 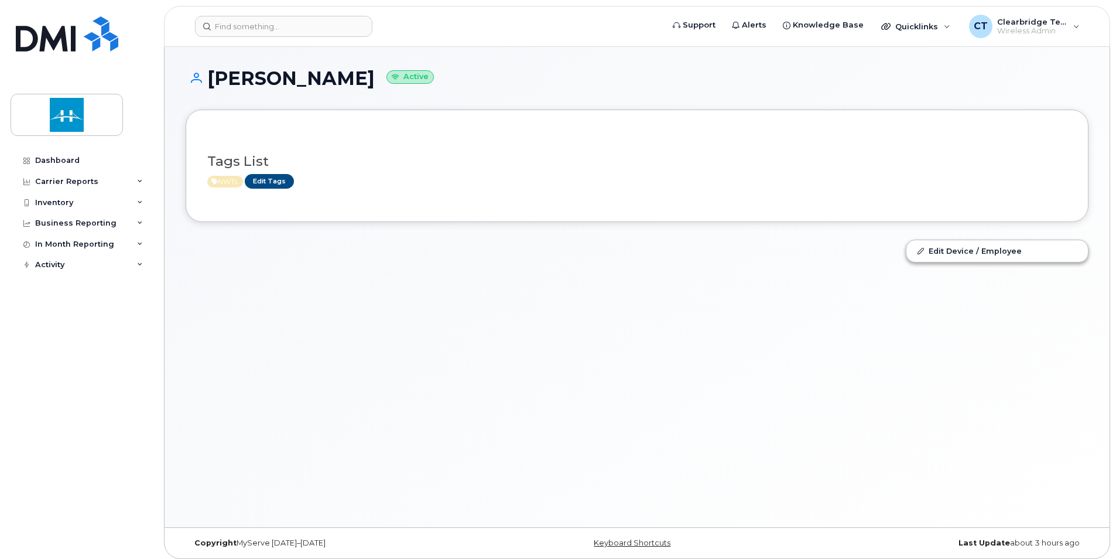 I want to click on a: Keyboard Shortcuts, so click(x=632, y=542).